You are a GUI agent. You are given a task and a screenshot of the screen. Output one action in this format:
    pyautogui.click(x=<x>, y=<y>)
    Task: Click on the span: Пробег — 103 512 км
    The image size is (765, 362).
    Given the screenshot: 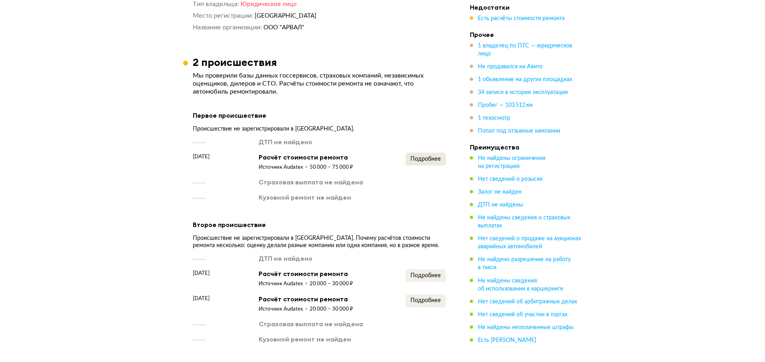 What is the action you would take?
    pyautogui.click(x=505, y=105)
    